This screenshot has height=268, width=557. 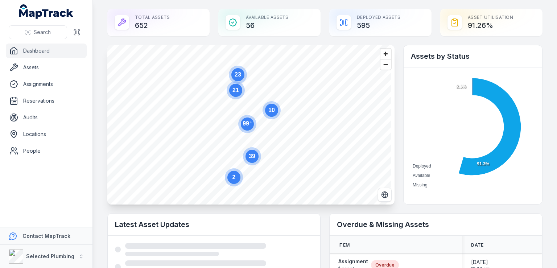 I want to click on a: MapTrack, so click(x=46, y=12).